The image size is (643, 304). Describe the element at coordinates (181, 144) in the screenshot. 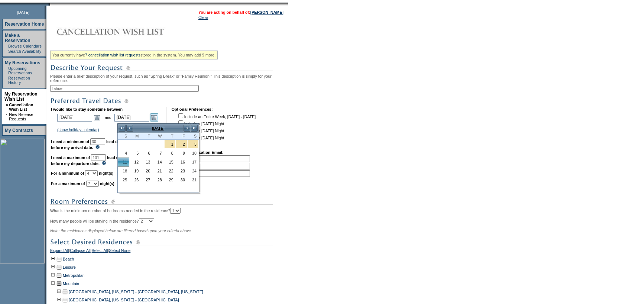

I see `a: 2` at that location.